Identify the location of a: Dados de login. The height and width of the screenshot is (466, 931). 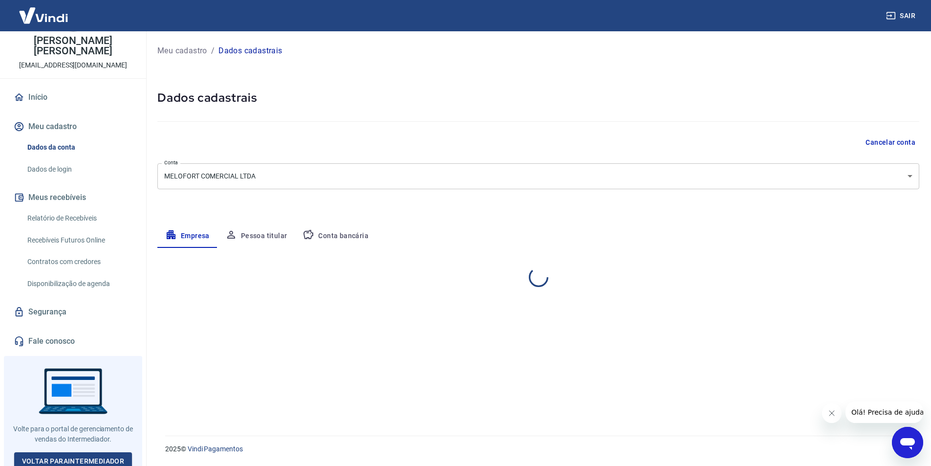
(79, 169).